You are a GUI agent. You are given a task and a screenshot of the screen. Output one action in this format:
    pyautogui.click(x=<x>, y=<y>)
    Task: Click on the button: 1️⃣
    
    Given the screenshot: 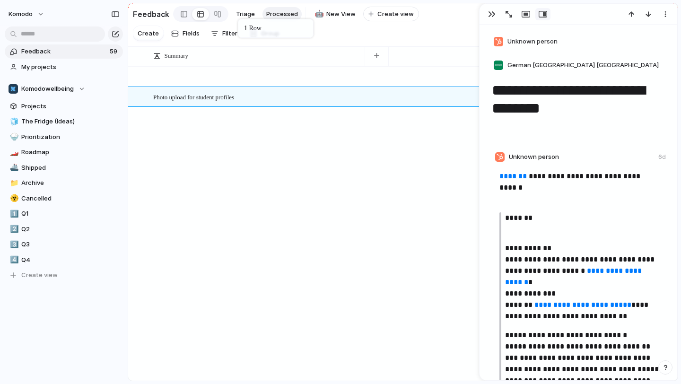 What is the action you would take?
    pyautogui.click(x=13, y=214)
    